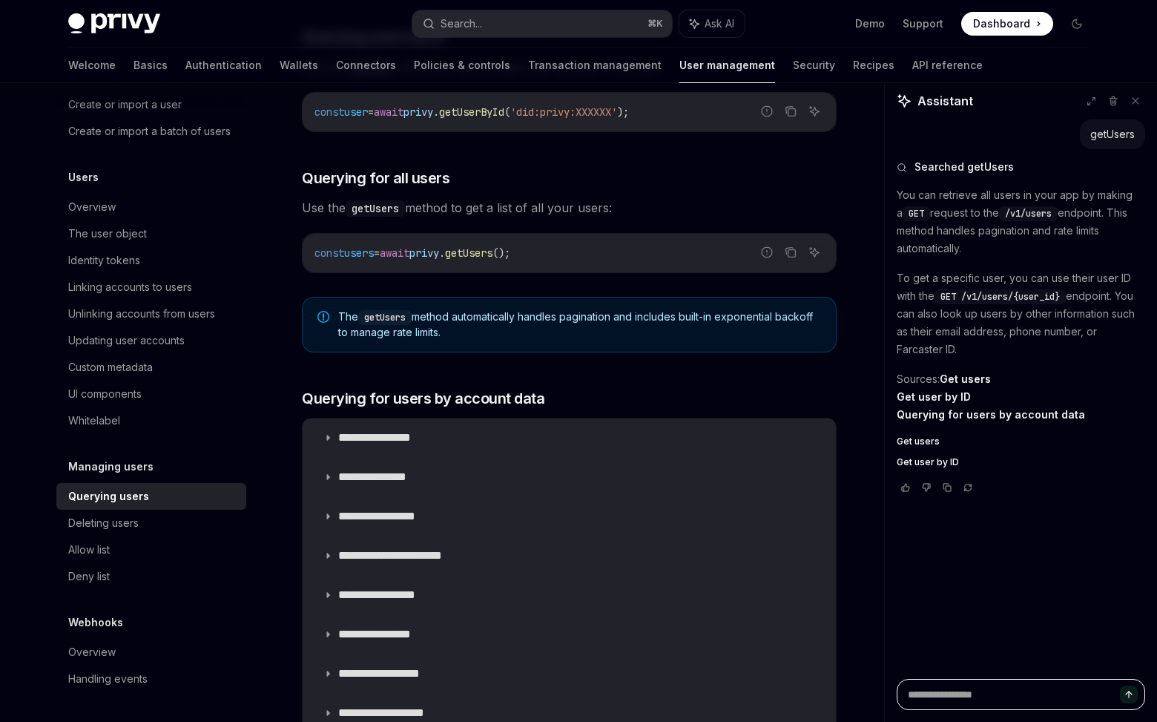 The width and height of the screenshot is (1157, 722). I want to click on button: Toggle dark mode, so click(1077, 24).